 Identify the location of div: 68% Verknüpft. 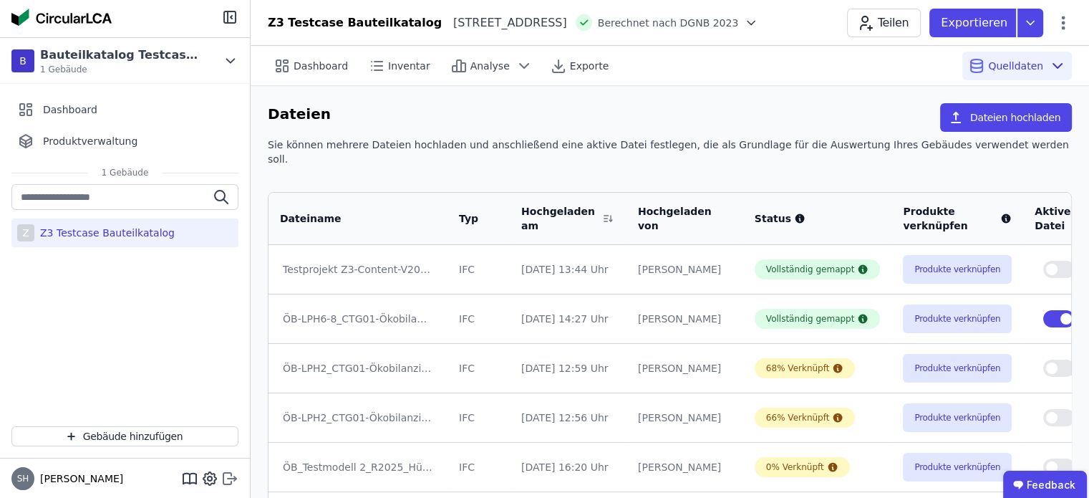
(797, 368).